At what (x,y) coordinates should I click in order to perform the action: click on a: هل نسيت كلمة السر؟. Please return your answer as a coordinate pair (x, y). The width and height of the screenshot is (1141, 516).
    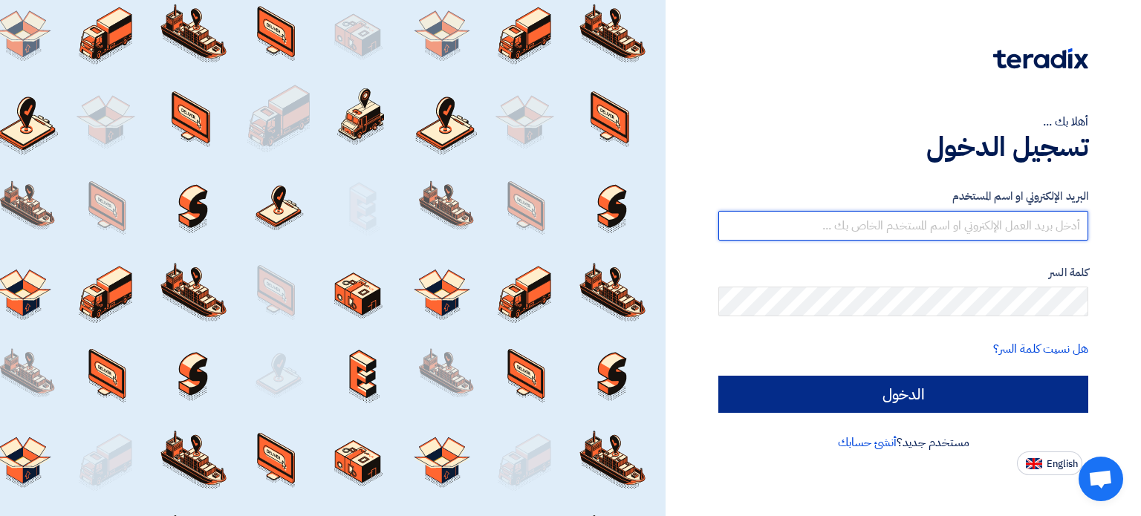
    Looking at the image, I should click on (1041, 349).